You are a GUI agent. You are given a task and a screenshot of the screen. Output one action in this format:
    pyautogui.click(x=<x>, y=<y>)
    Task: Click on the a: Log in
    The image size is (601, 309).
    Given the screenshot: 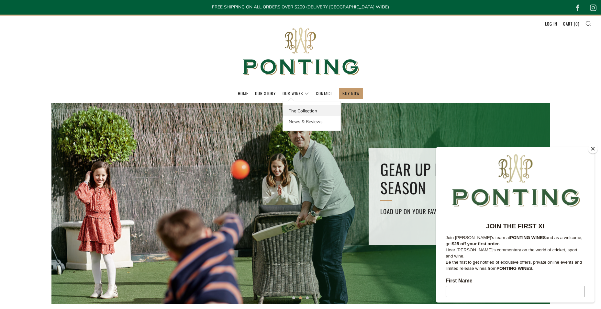 What is the action you would take?
    pyautogui.click(x=551, y=24)
    